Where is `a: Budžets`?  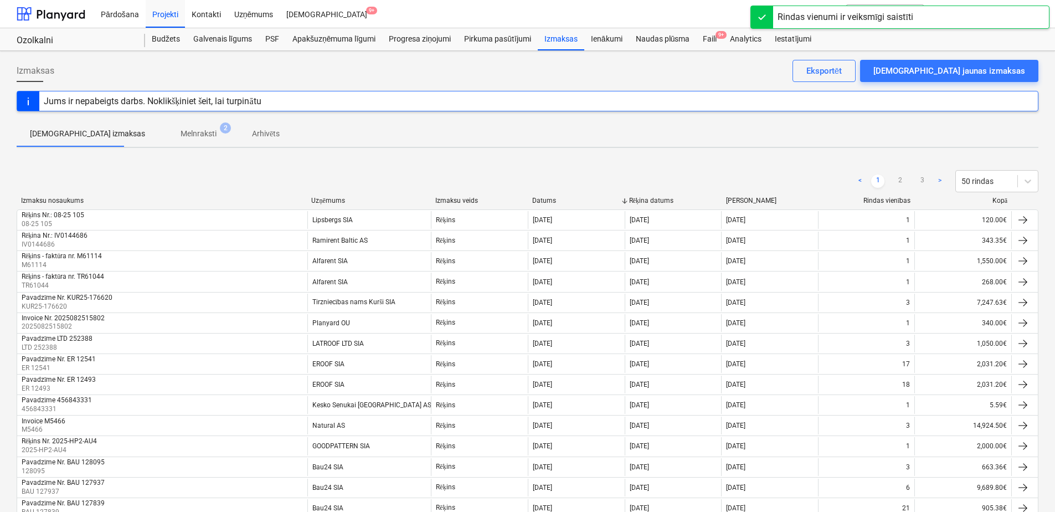 a: Budžets is located at coordinates (166, 39).